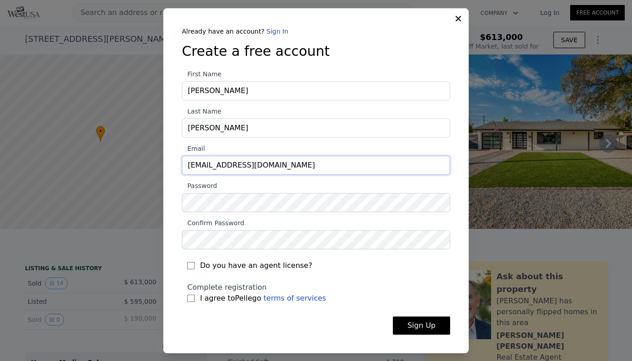  I want to click on input: Do you have an agent license?, so click(191, 266).